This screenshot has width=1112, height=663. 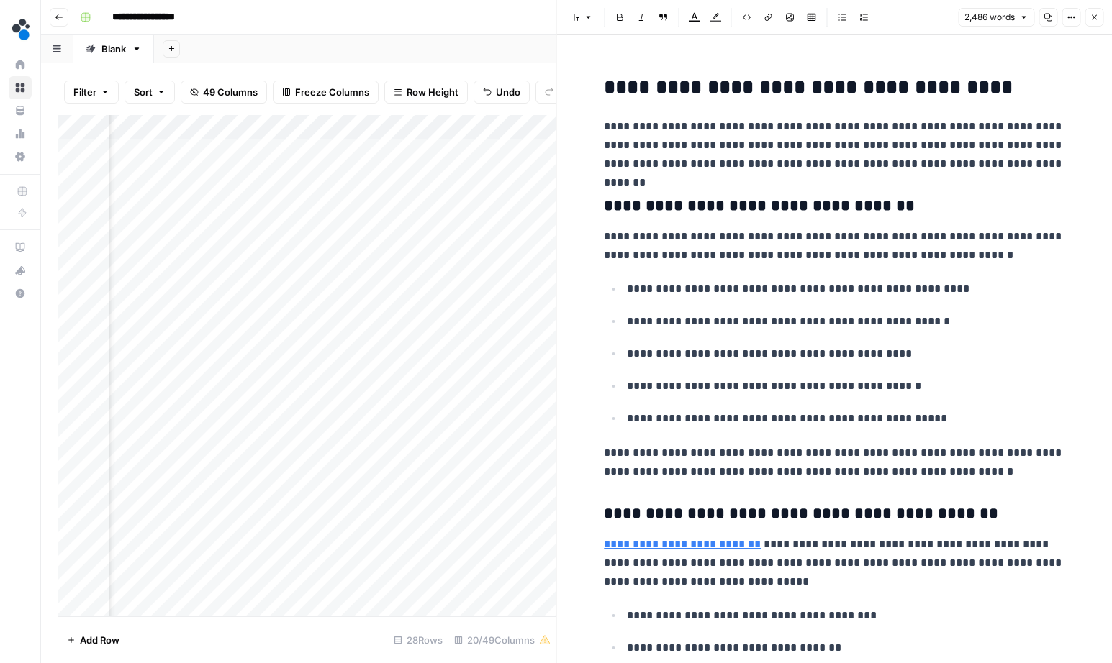 I want to click on span: 49 Columns, so click(x=230, y=92).